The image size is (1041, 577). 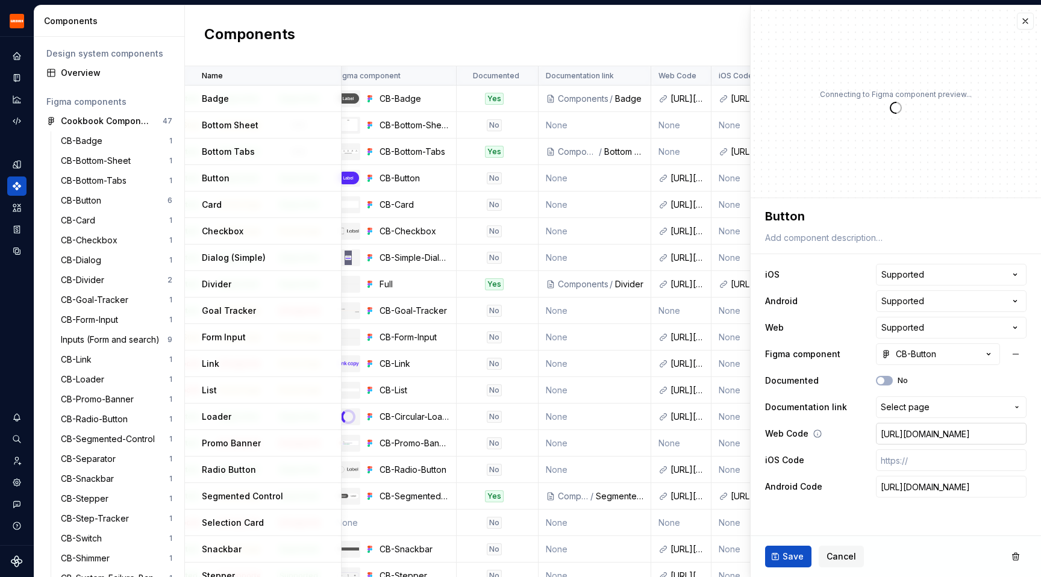 I want to click on div: Analytics, so click(x=17, y=99).